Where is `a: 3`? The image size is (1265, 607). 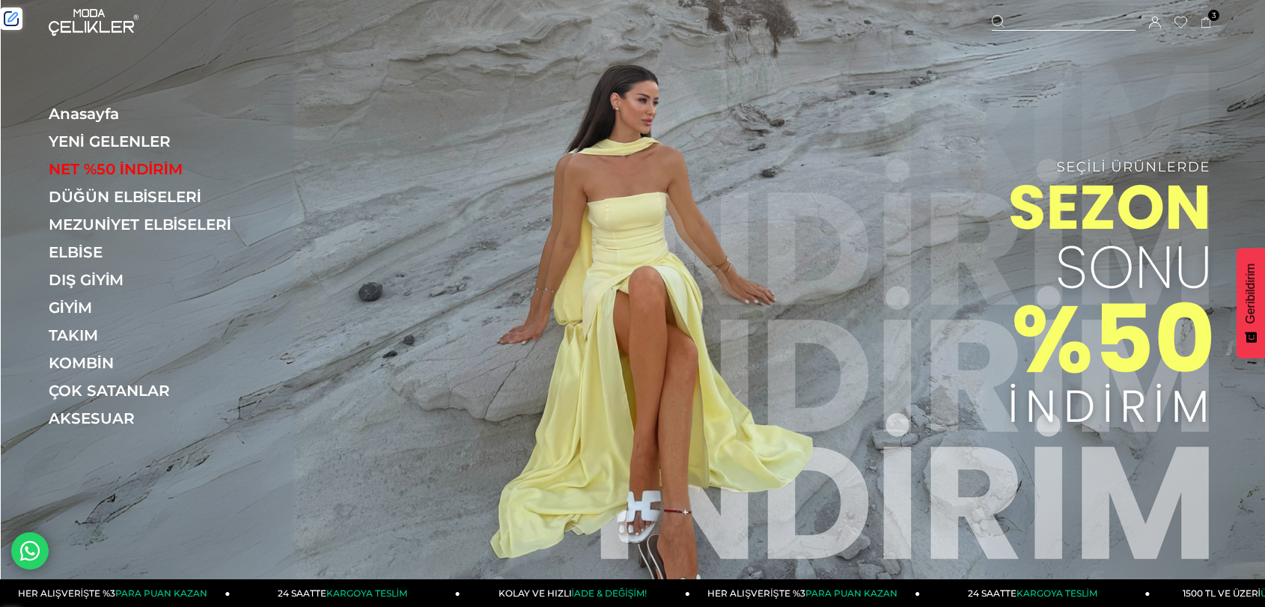
a: 3 is located at coordinates (1206, 22).